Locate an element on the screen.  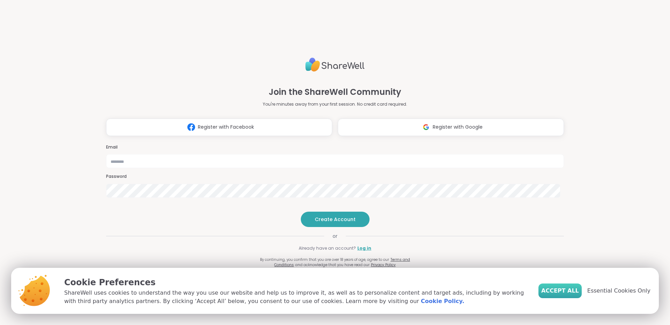
a: Log in is located at coordinates (365, 249).